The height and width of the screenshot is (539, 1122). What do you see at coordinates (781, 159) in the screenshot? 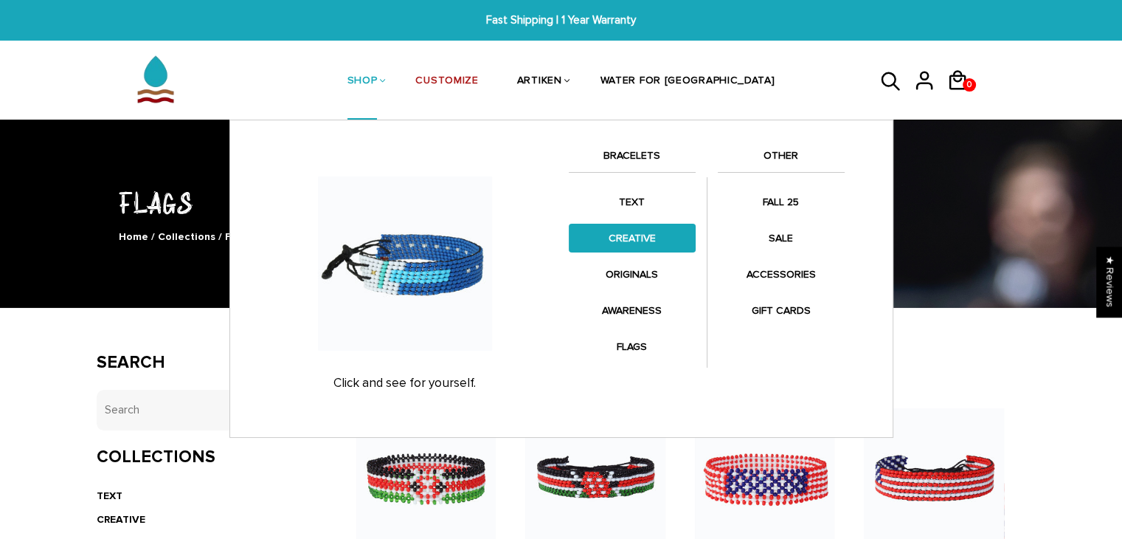
I see `a: OTHER` at bounding box center [781, 159].